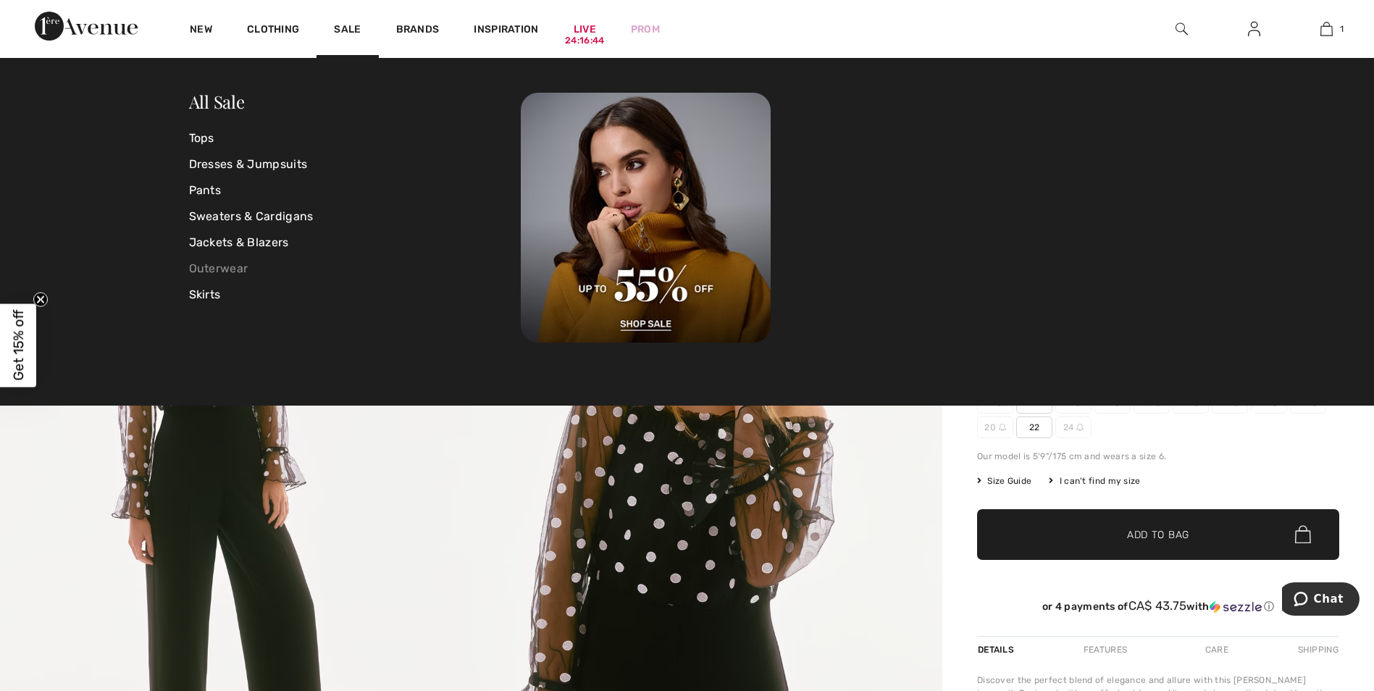 This screenshot has width=1374, height=691. I want to click on a: Tops, so click(355, 138).